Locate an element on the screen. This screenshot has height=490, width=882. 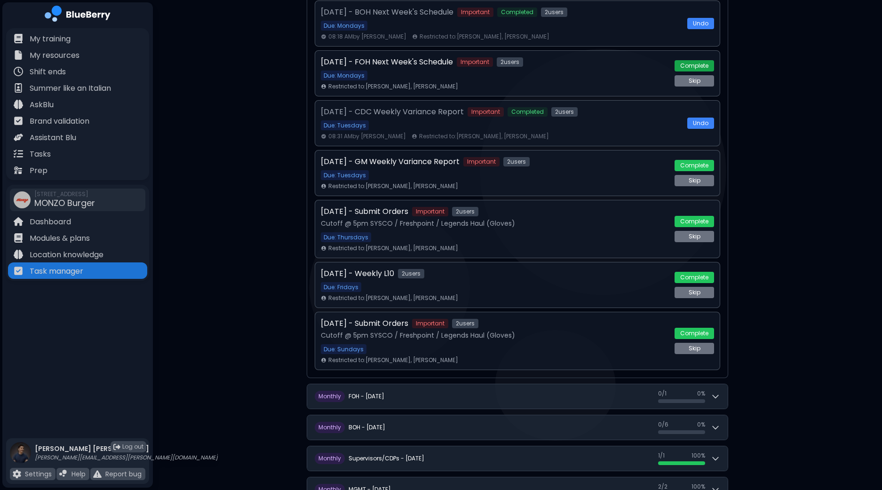
p: Assistant Blu is located at coordinates (53, 138).